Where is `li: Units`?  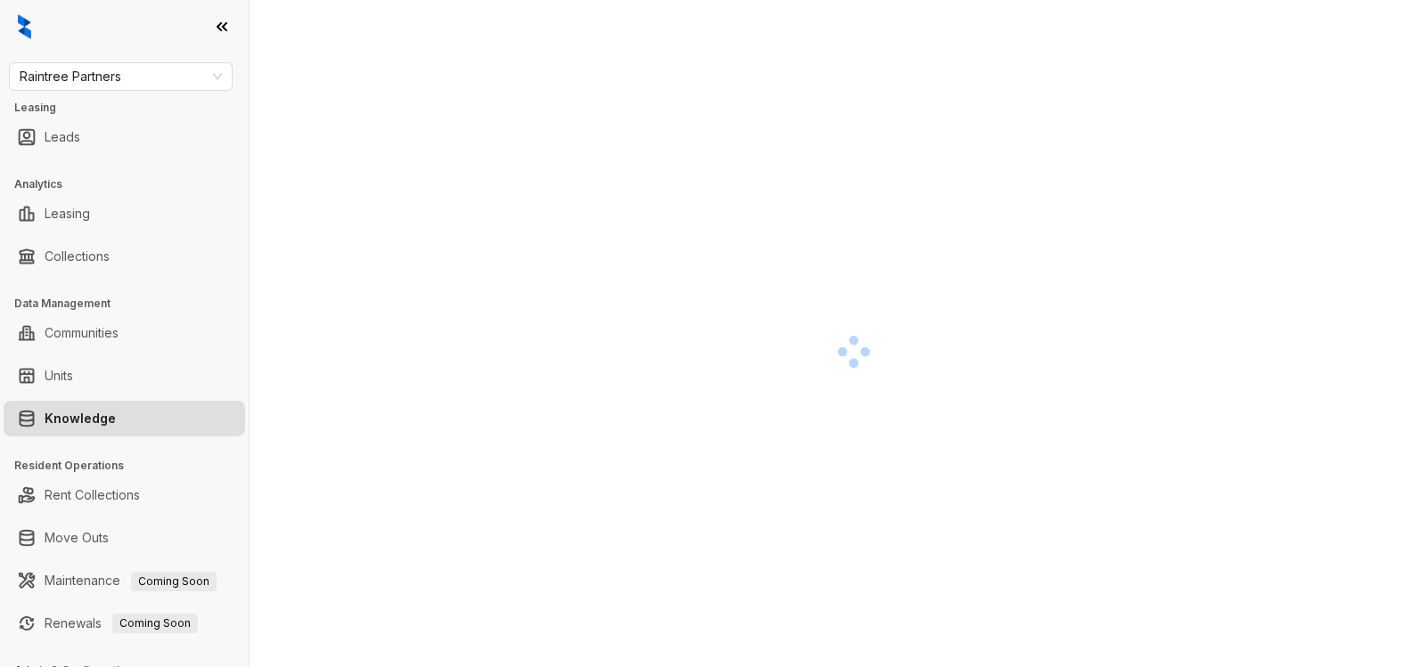
li: Units is located at coordinates (124, 376).